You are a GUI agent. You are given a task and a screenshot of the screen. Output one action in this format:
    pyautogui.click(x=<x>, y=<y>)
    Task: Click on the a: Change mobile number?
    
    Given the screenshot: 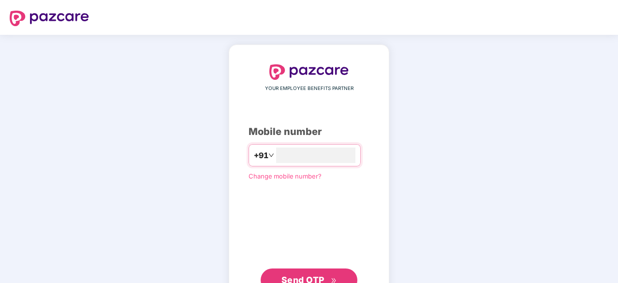 What is the action you would take?
    pyautogui.click(x=285, y=176)
    